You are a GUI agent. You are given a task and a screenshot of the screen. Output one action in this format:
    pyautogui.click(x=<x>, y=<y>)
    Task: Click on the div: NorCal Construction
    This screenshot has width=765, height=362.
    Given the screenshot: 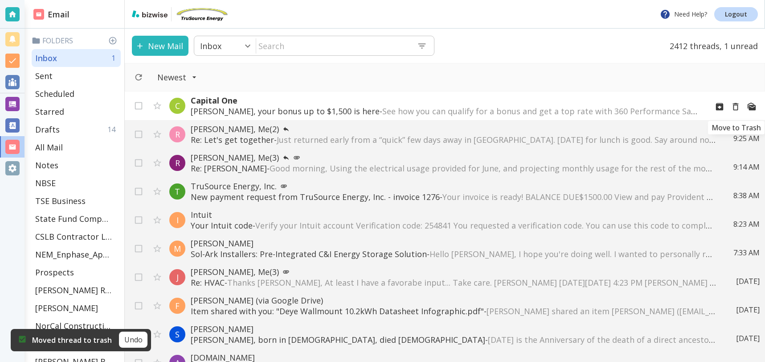 What is the action you would take?
    pyautogui.click(x=76, y=325)
    